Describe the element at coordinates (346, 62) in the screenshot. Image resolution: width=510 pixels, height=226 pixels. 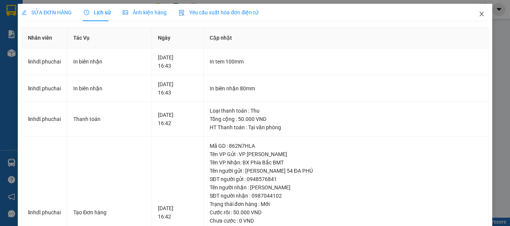
I see `div: In tem 100mm` at that location.